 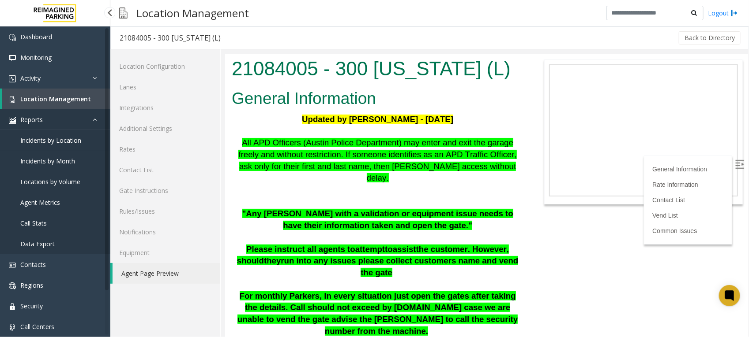 I want to click on span: attempt, so click(x=145, y=195).